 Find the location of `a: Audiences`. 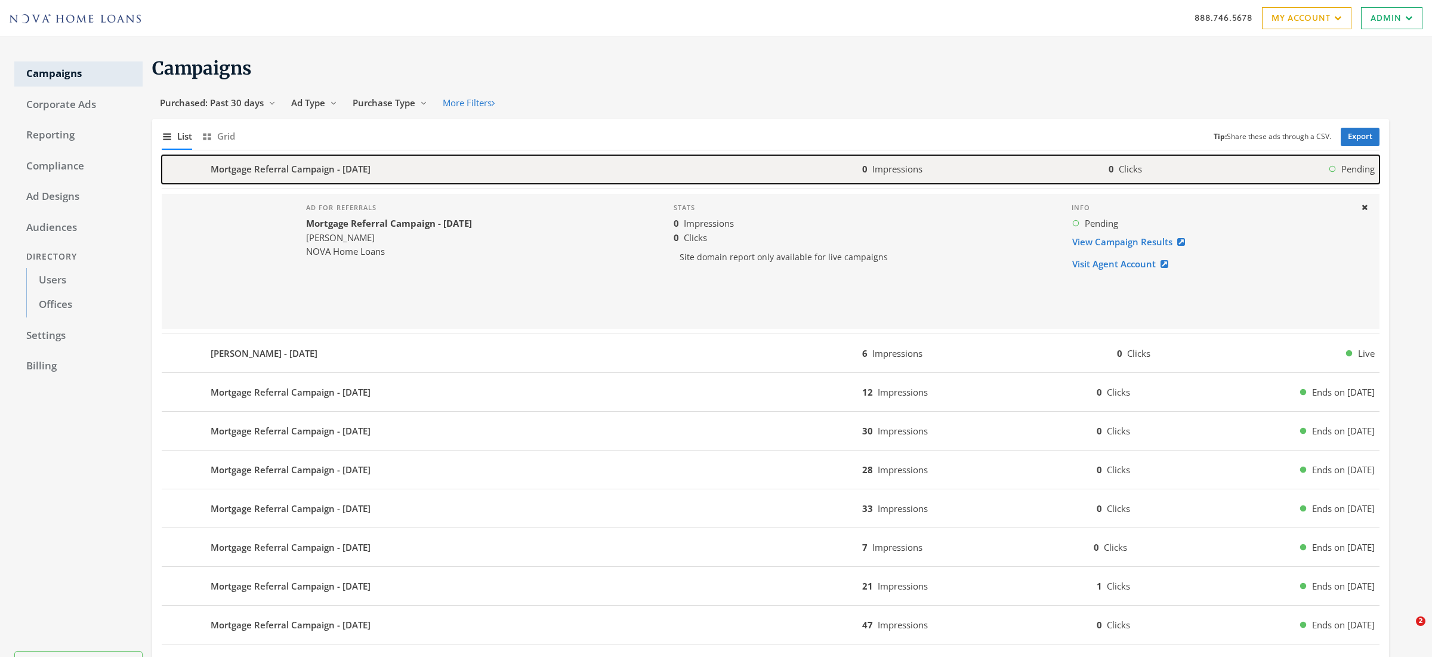

a: Audiences is located at coordinates (78, 228).